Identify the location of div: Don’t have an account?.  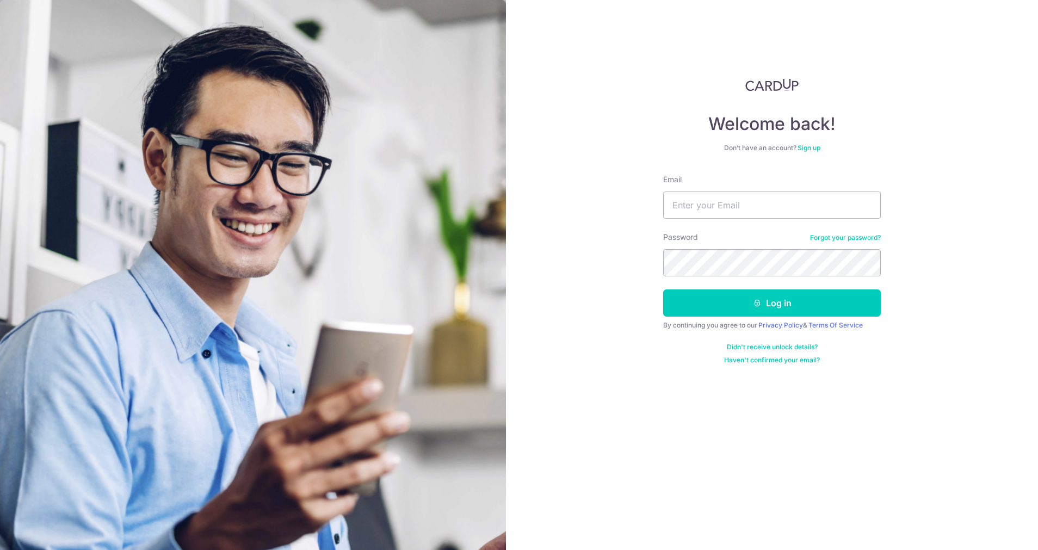
(772, 148).